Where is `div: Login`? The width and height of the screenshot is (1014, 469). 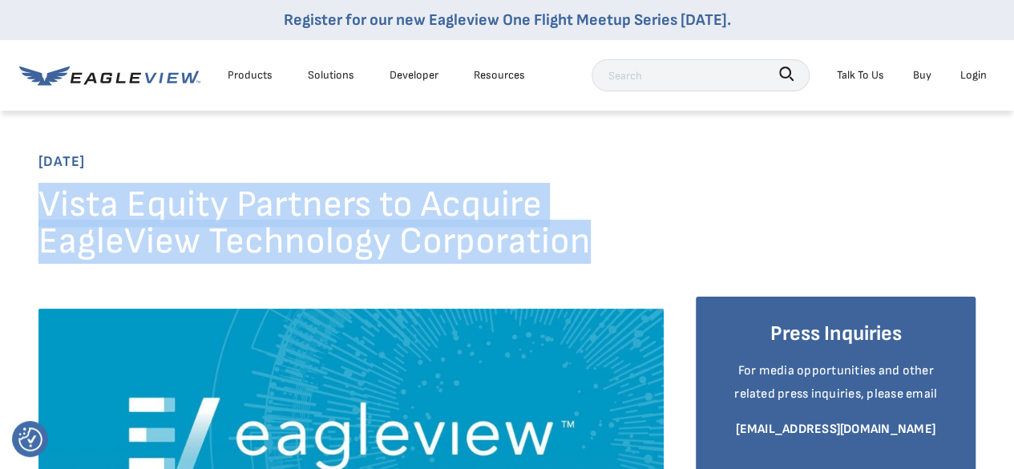 div: Login is located at coordinates (973, 75).